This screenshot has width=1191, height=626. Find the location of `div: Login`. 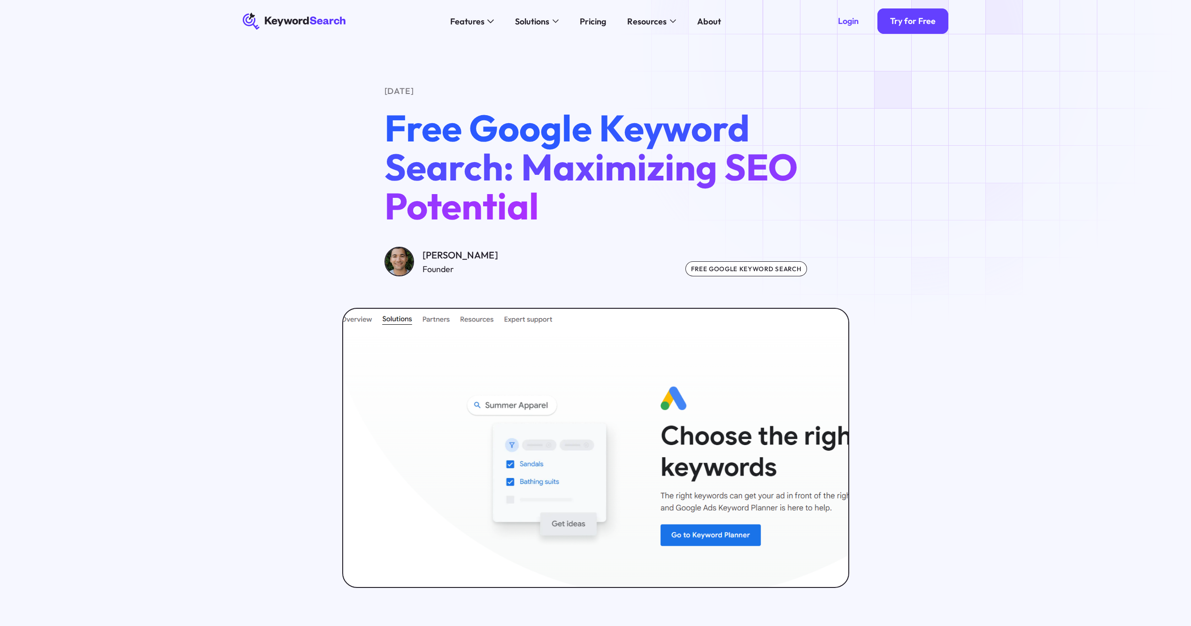

div: Login is located at coordinates (849, 21).